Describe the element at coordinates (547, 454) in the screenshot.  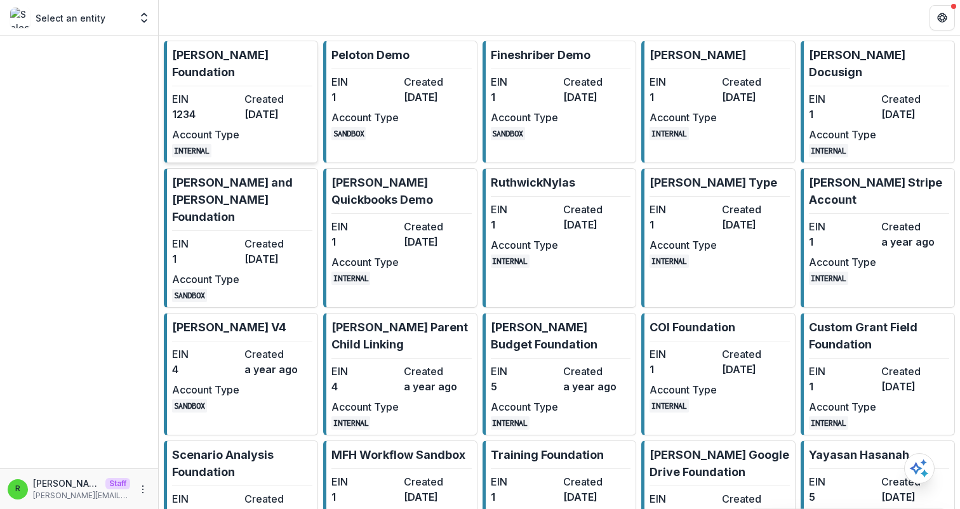
I see `p: Training Foundation` at that location.